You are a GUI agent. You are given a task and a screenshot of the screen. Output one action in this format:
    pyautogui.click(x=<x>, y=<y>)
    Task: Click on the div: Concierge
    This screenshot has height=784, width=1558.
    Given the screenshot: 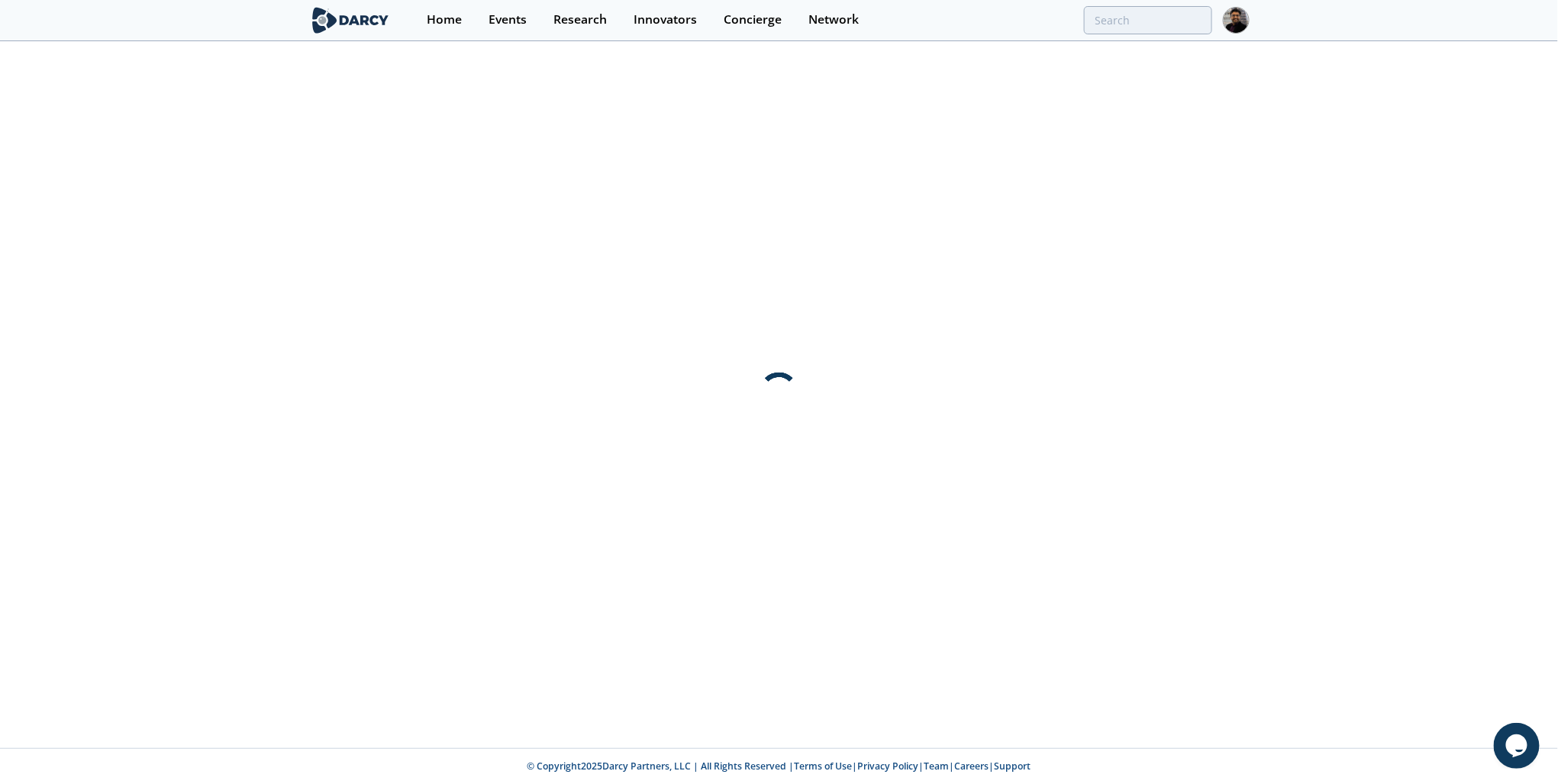 What is the action you would take?
    pyautogui.click(x=753, y=20)
    